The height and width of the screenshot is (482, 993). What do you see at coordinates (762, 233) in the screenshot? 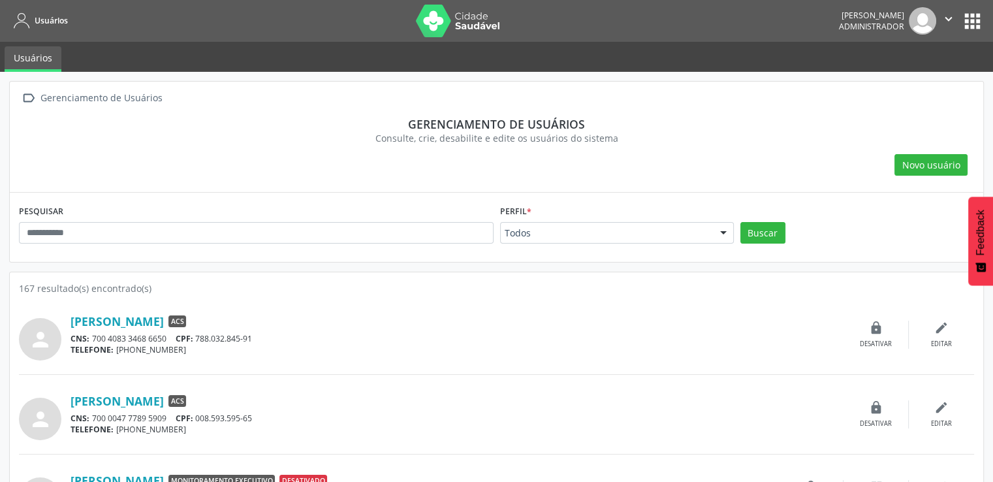
I see `button: Buscar` at bounding box center [762, 233].